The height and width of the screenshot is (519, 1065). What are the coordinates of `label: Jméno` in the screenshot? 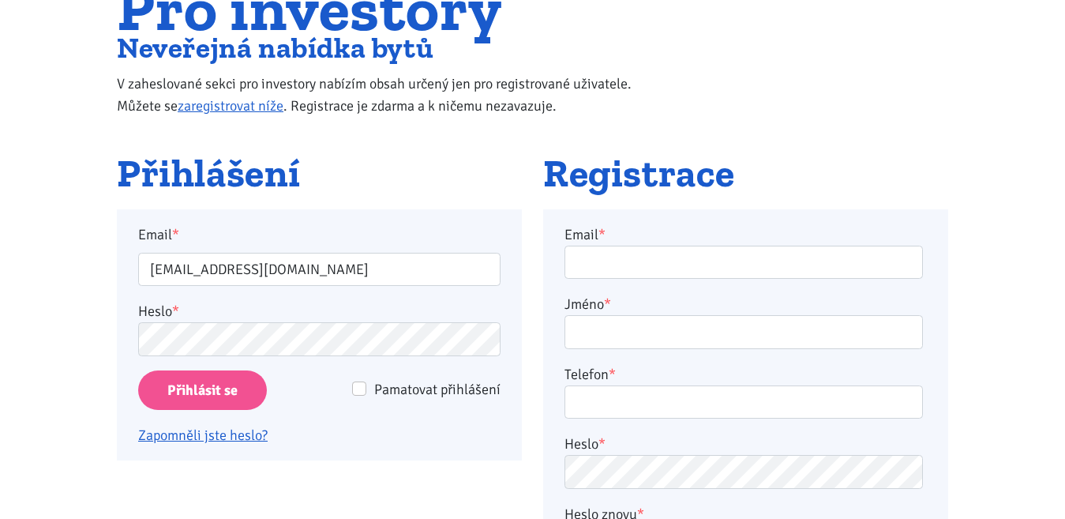 It's located at (587, 304).